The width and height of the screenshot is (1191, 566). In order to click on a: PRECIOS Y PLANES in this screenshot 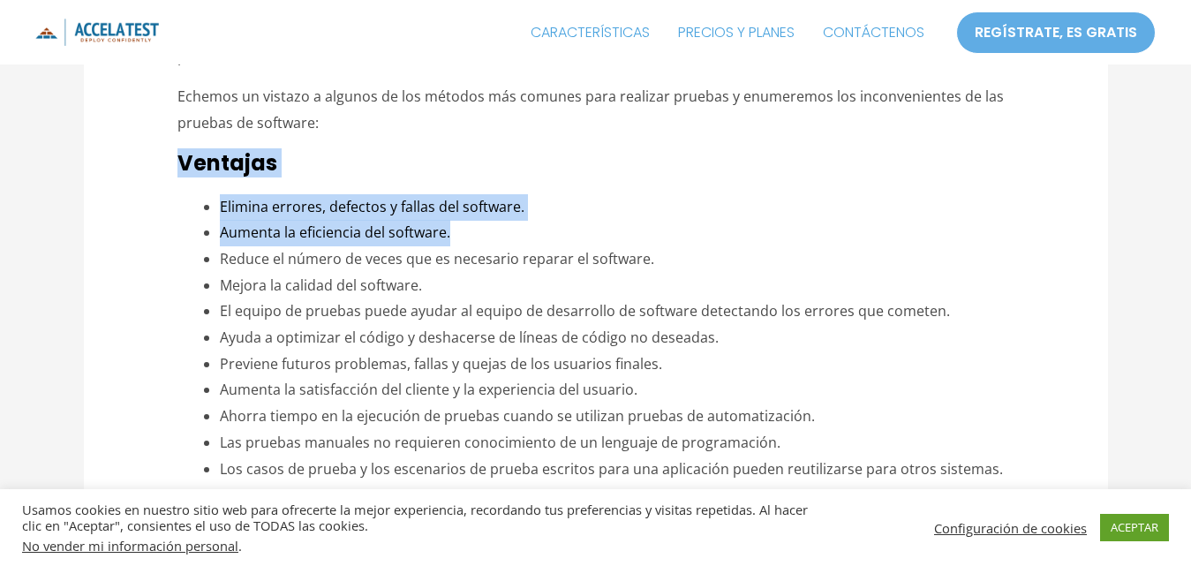, I will do `click(736, 33)`.